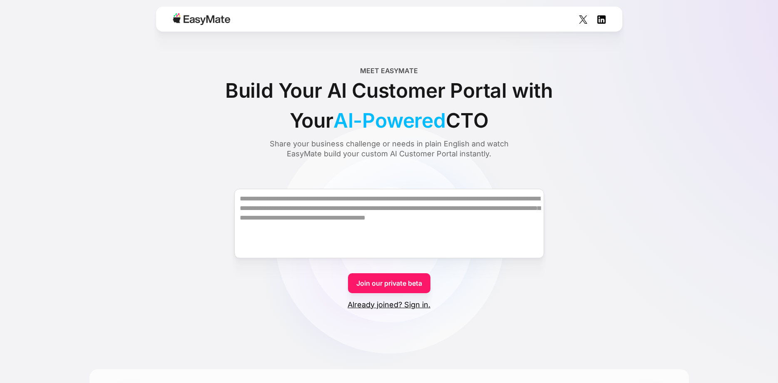  What do you see at coordinates (389, 149) in the screenshot?
I see `div: Share your business challenge or needs in plain English and watch EasyMate build your custom AI C...` at bounding box center [389, 149].